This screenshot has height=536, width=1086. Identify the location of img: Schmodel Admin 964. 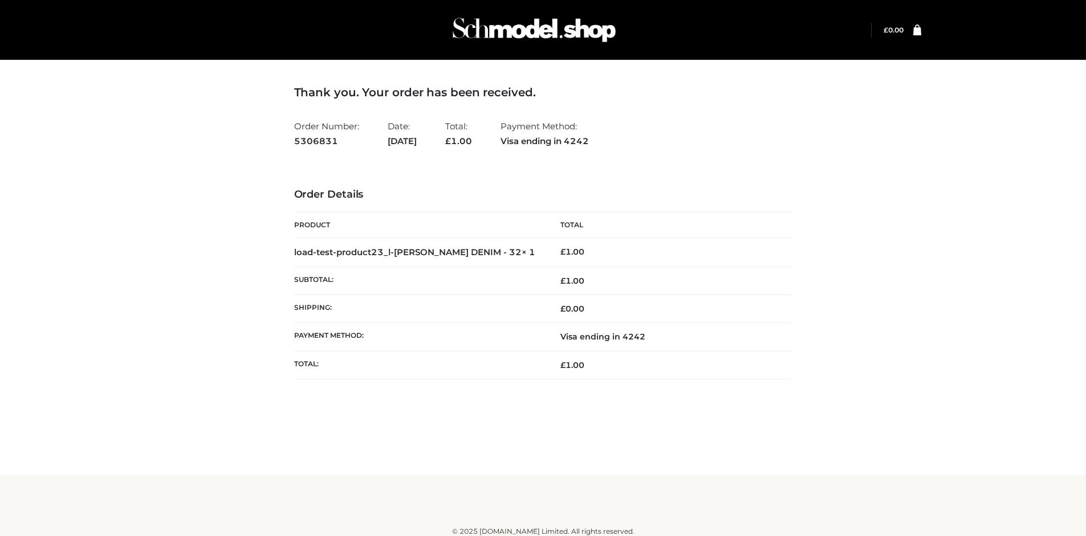
(534, 30).